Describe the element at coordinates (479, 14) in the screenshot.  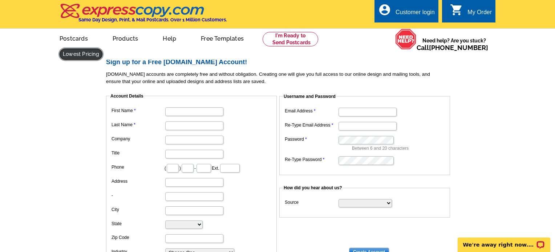
I see `div: My Order` at that location.